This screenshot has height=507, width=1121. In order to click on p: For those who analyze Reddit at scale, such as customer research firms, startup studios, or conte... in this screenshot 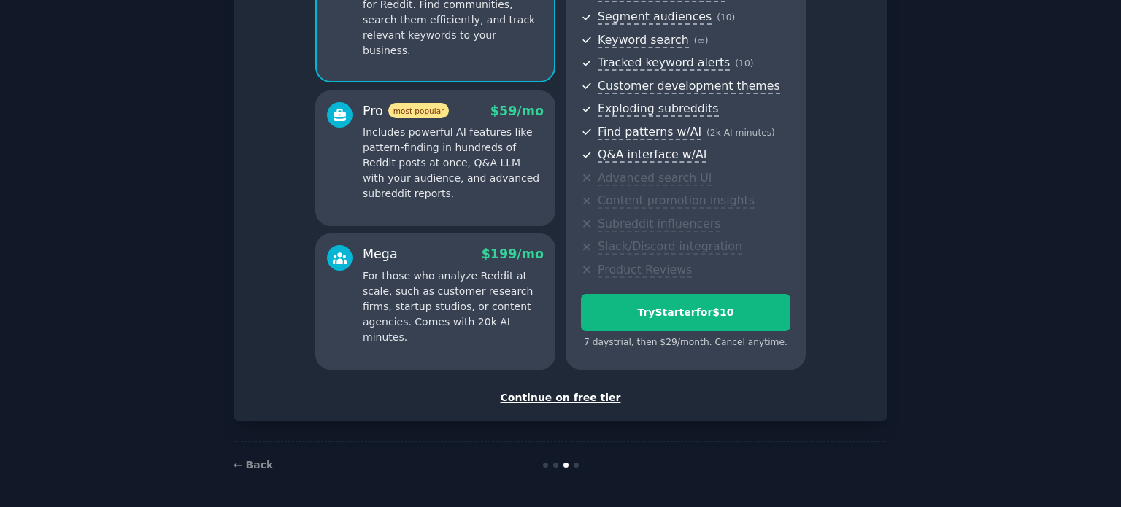, I will do `click(453, 307)`.